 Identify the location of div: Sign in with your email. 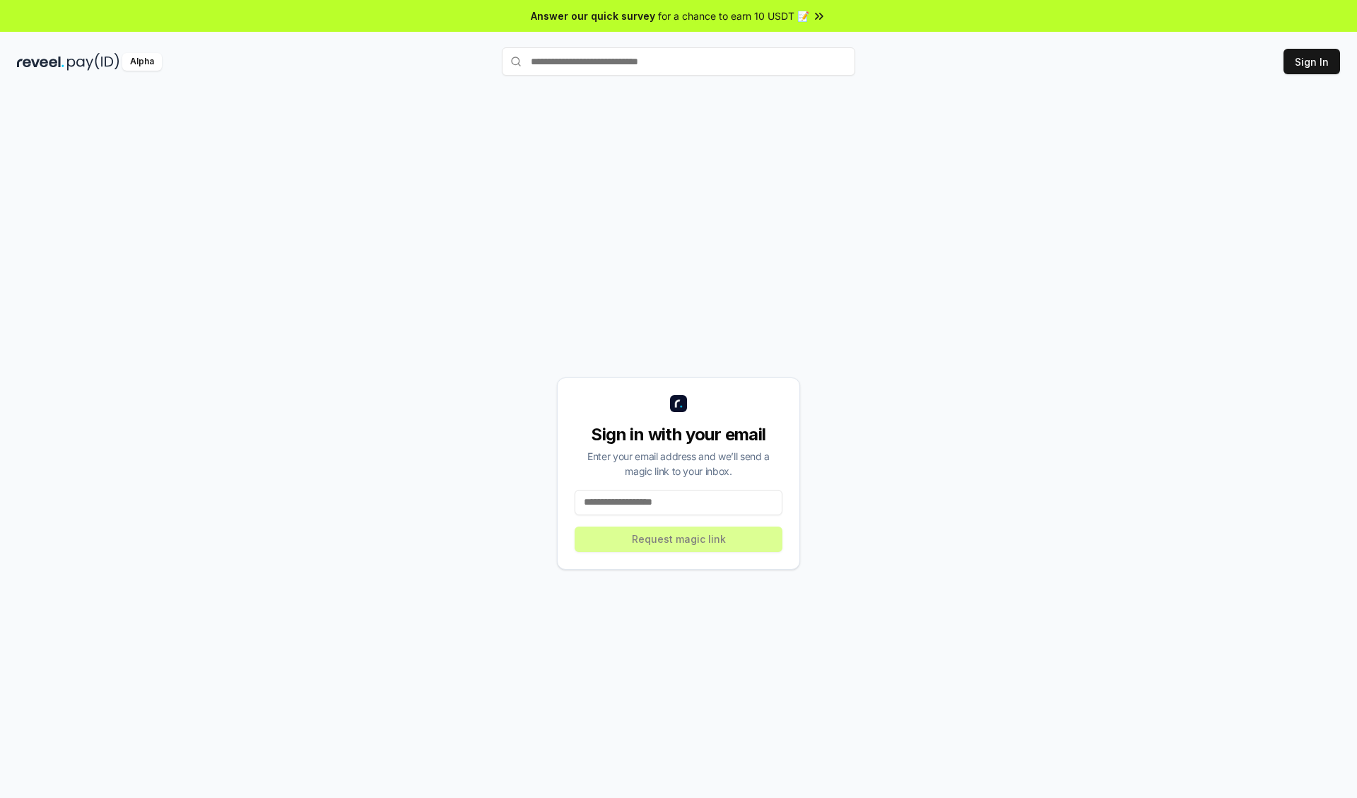
(678, 435).